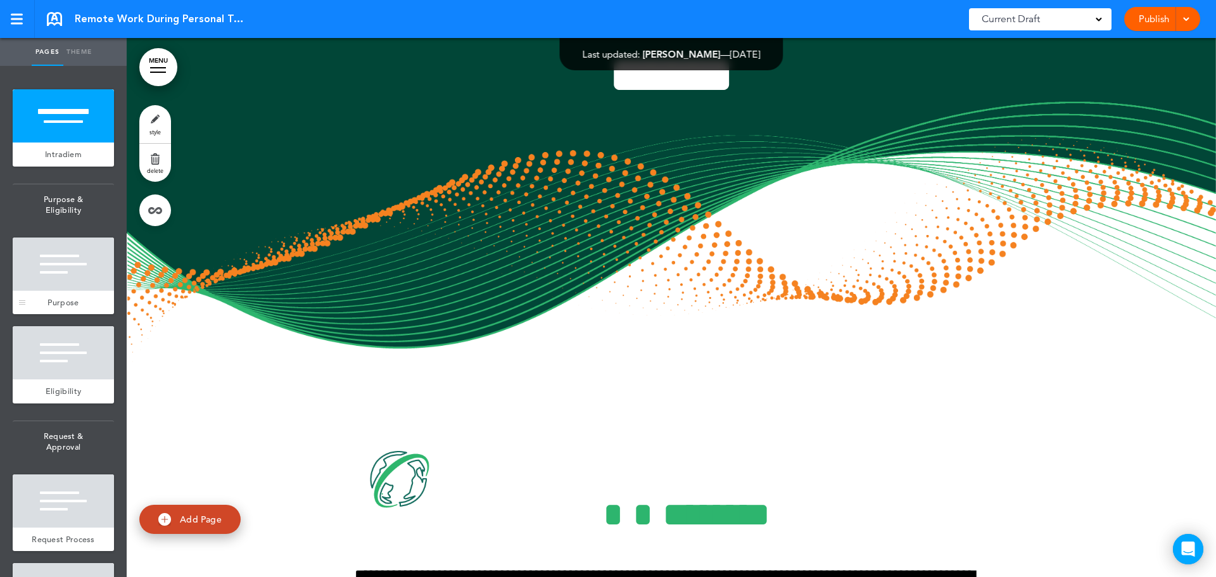 This screenshot has height=577, width=1216. I want to click on img: add.svg, so click(165, 519).